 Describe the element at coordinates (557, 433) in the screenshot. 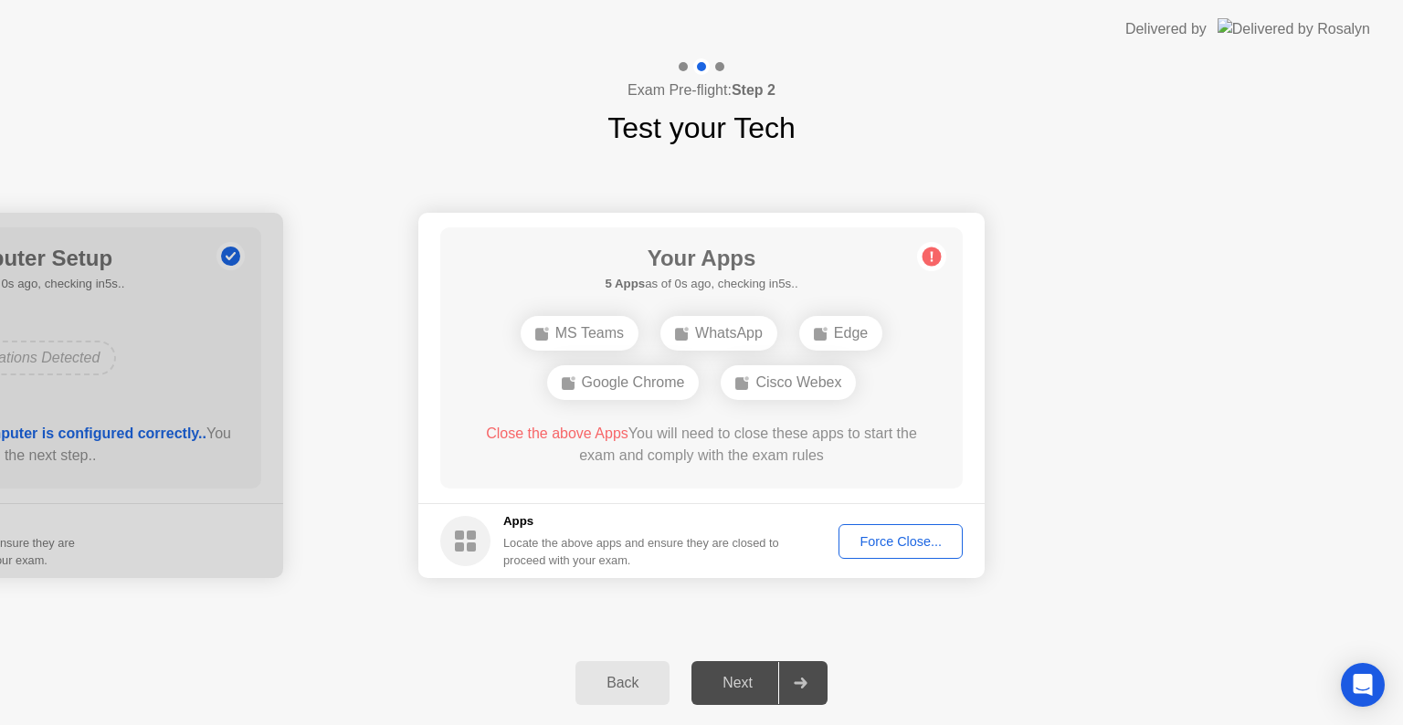

I see `span: Close the above Apps` at that location.